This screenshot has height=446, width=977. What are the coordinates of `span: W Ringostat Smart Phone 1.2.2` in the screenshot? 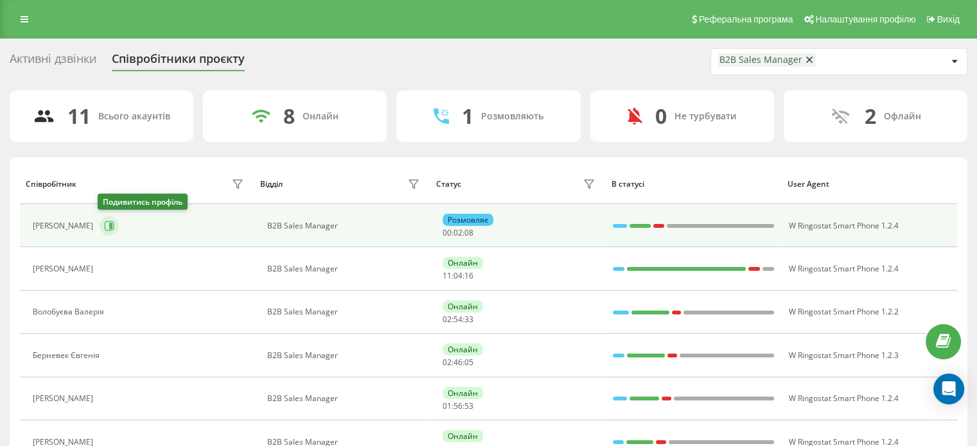 It's located at (843, 312).